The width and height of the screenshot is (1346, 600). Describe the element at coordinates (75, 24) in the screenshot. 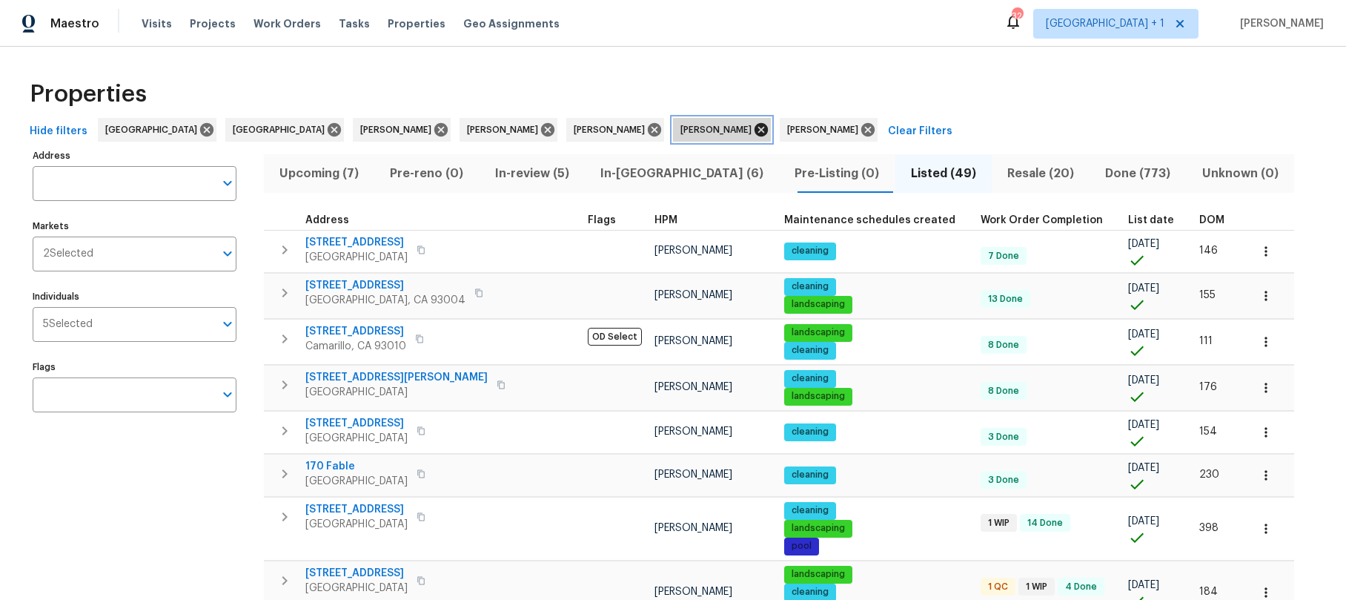

I see `span: Maestro` at that location.